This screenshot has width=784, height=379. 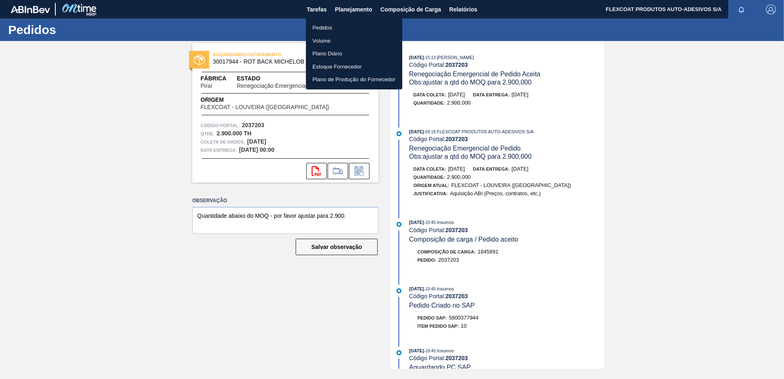 What do you see at coordinates (354, 80) in the screenshot?
I see `li: Plano de Produção do Fornecedor` at bounding box center [354, 80].